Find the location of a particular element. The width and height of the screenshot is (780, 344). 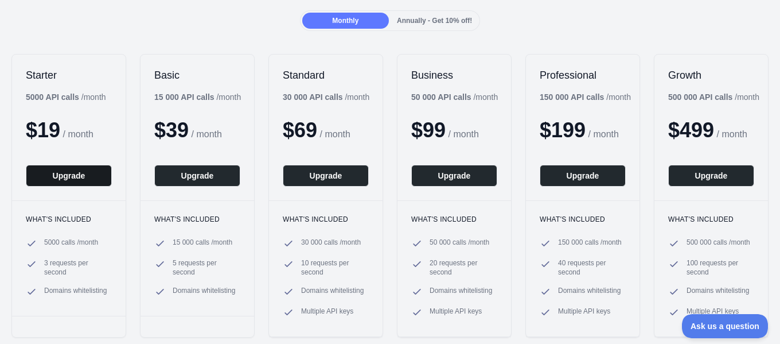

span: $ 99 is located at coordinates (429, 130).